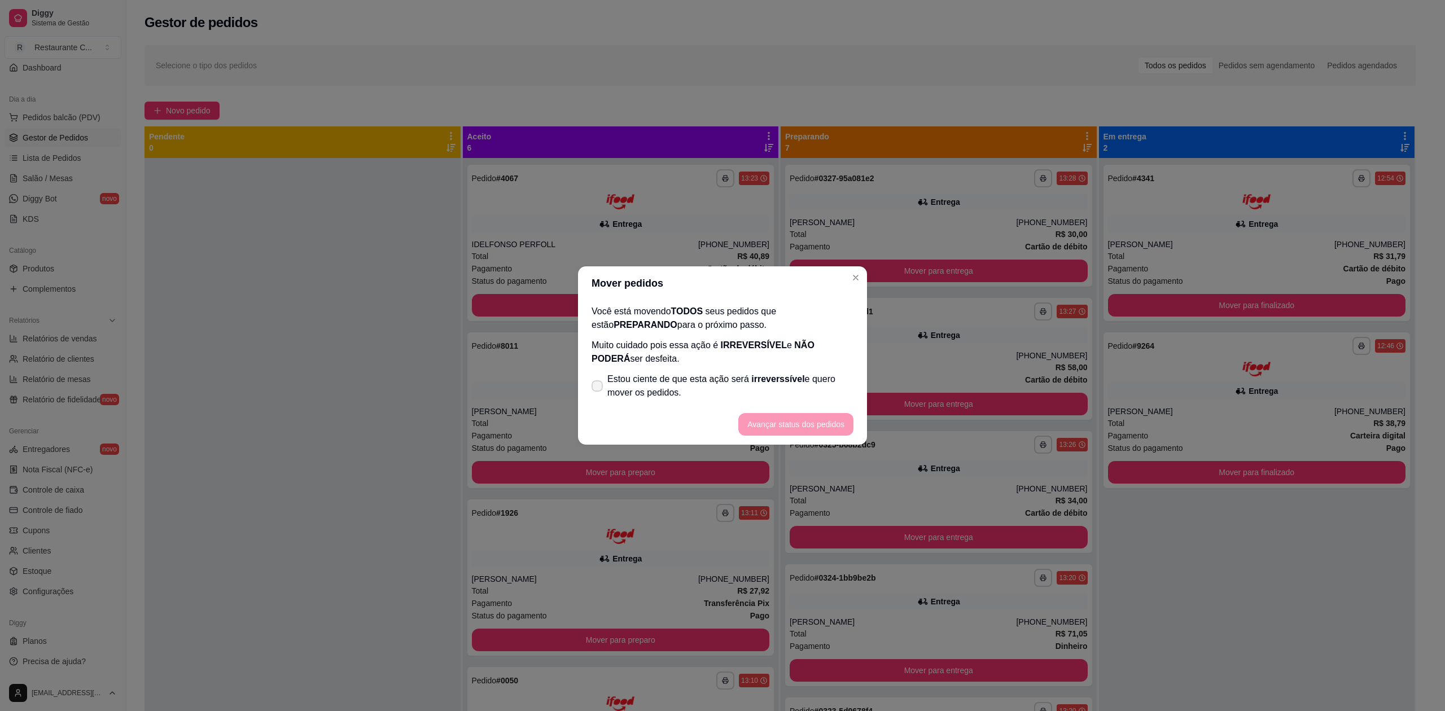 The width and height of the screenshot is (1445, 711). Describe the element at coordinates (703, 352) in the screenshot. I see `span: NÃO PODERÁ` at that location.